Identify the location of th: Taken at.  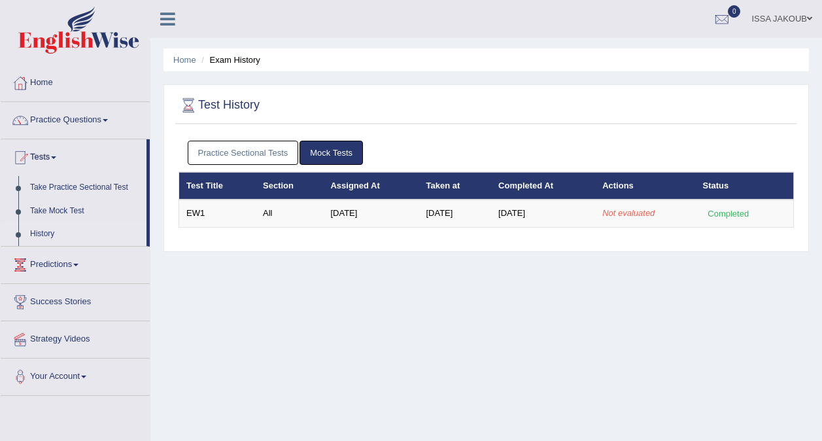
(454, 186).